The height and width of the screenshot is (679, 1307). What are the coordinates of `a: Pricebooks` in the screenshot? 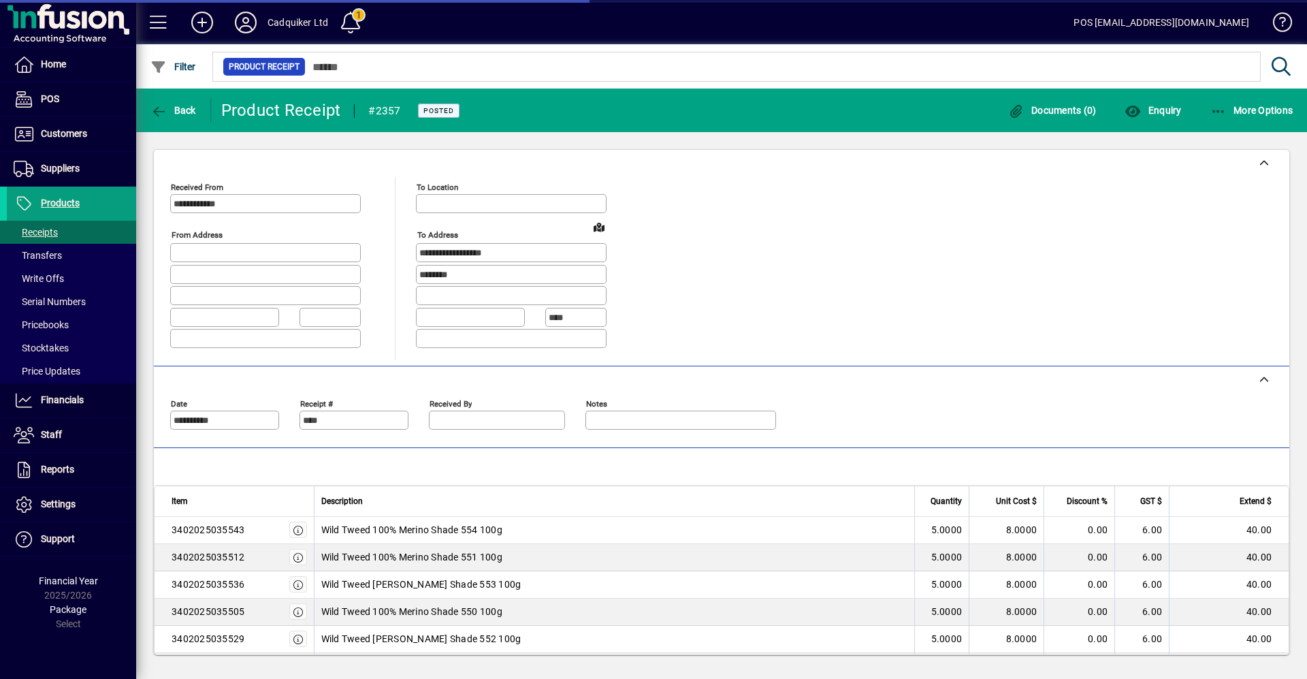 It's located at (71, 325).